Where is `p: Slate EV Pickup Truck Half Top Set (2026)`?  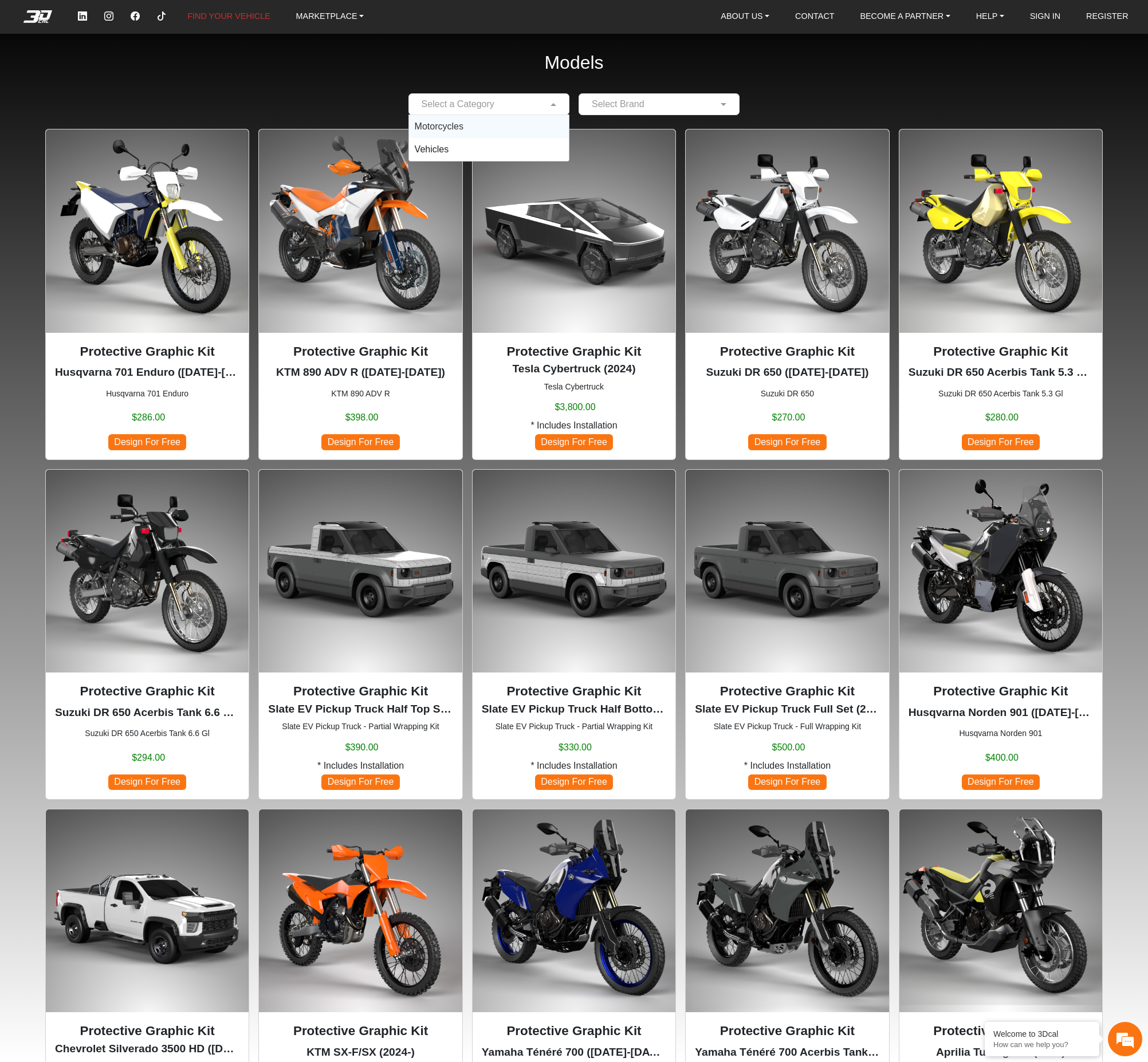 p: Slate EV Pickup Truck Half Top Set (2026) is located at coordinates (360, 709).